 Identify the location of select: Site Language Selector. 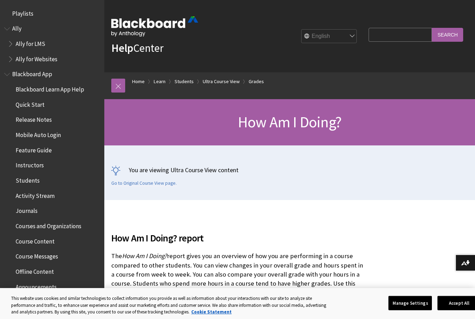
(329, 37).